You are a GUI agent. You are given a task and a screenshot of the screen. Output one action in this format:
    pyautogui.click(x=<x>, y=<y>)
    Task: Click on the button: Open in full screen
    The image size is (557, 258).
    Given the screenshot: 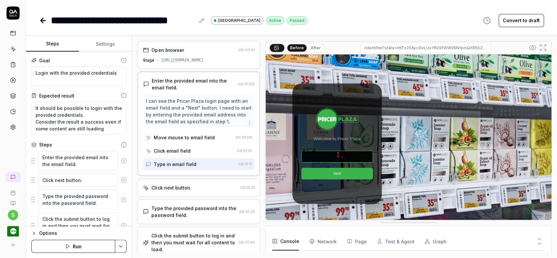 What is the action you would take?
    pyautogui.click(x=543, y=48)
    